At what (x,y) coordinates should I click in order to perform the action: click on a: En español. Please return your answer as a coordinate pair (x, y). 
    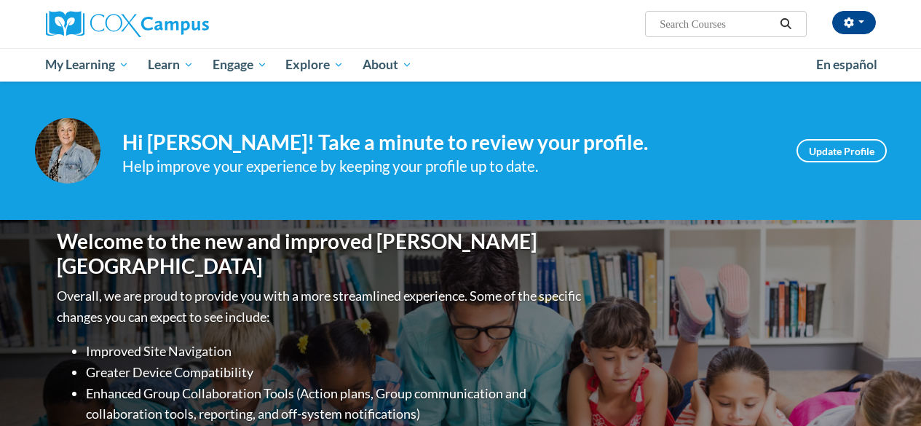
    Looking at the image, I should click on (847, 65).